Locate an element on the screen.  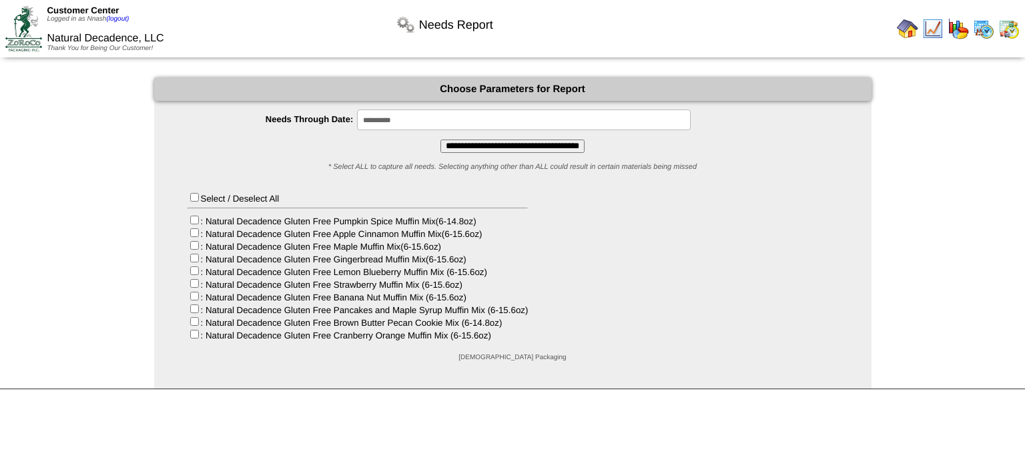
span: Thank You for Being Our Customer! is located at coordinates (99, 48).